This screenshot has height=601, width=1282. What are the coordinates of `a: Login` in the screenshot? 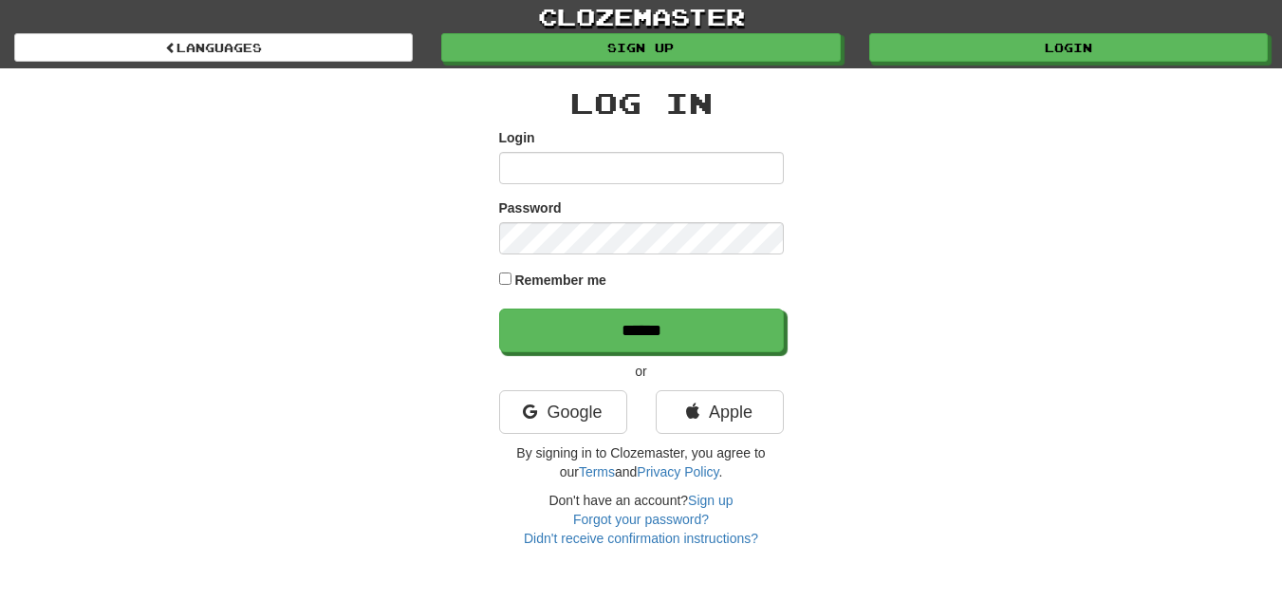 It's located at (1069, 47).